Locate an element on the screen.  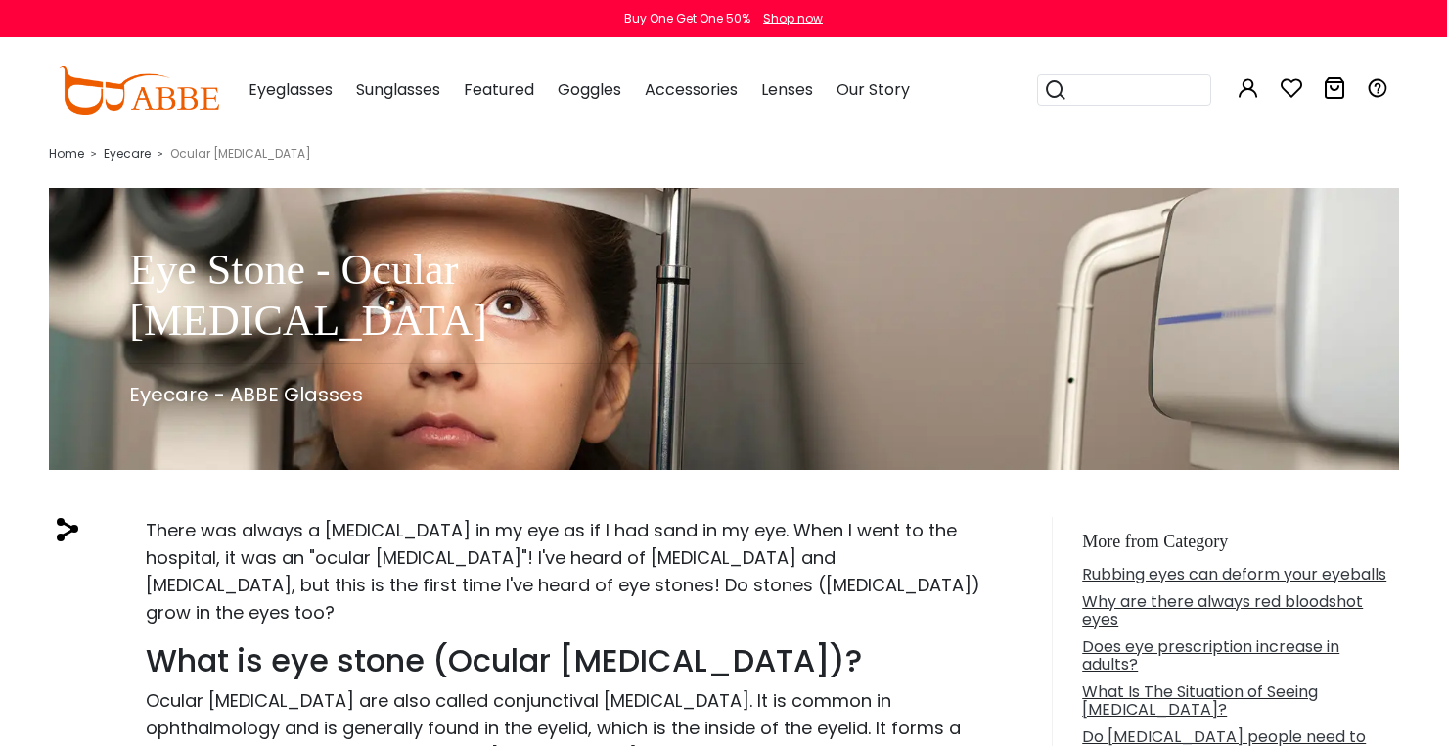
a: Rubbing eyes can deform your eyeballs is located at coordinates (1234, 573).